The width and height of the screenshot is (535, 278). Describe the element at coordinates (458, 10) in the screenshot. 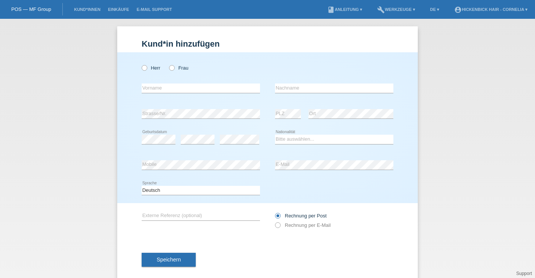

I see `i: account_circle` at that location.